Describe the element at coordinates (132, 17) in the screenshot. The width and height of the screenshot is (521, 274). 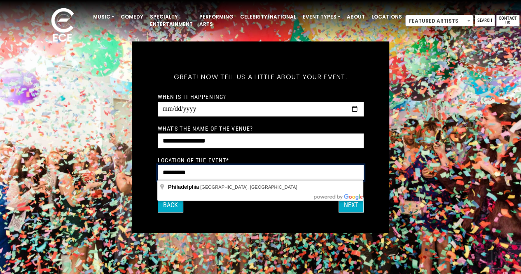
I see `a: Comedy` at that location.